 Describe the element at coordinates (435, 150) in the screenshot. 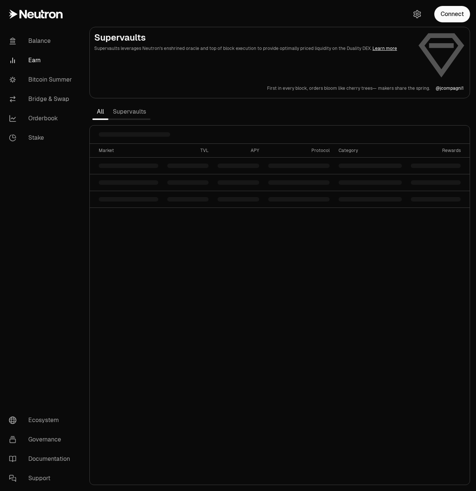

I see `div: Rewards` at that location.